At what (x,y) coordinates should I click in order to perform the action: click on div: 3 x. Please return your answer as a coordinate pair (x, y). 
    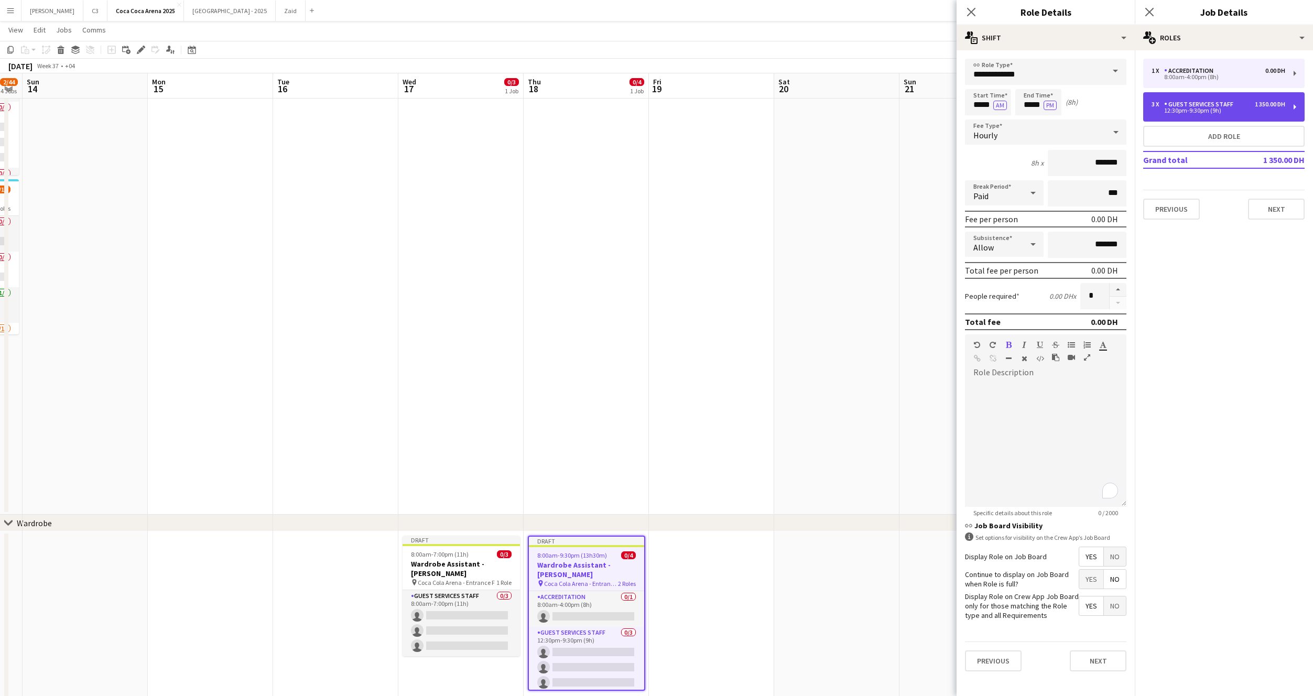
    Looking at the image, I should click on (1158, 104).